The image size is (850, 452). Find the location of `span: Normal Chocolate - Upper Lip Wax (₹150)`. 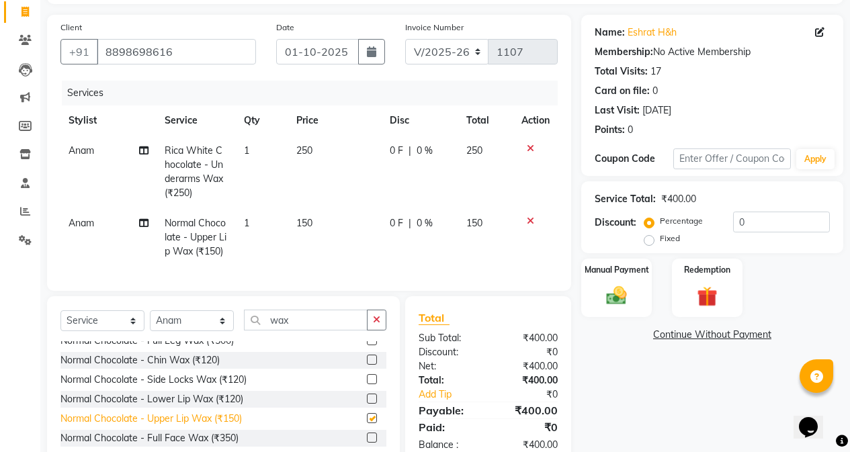

span: Normal Chocolate - Upper Lip Wax (₹150) is located at coordinates (196, 237).